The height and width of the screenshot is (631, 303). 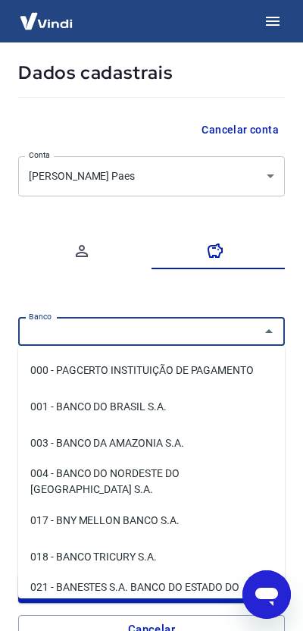 What do you see at coordinates (39, 155) in the screenshot?
I see `label: Conta` at bounding box center [39, 155].